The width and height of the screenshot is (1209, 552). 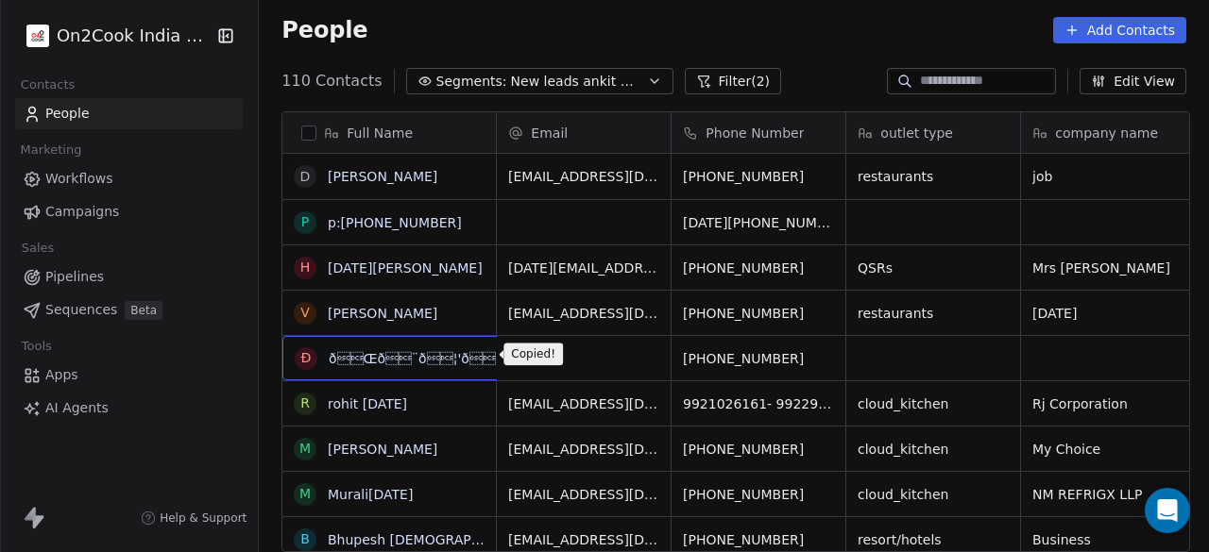 What do you see at coordinates (82, 212) in the screenshot?
I see `span: Campaigns` at bounding box center [82, 212].